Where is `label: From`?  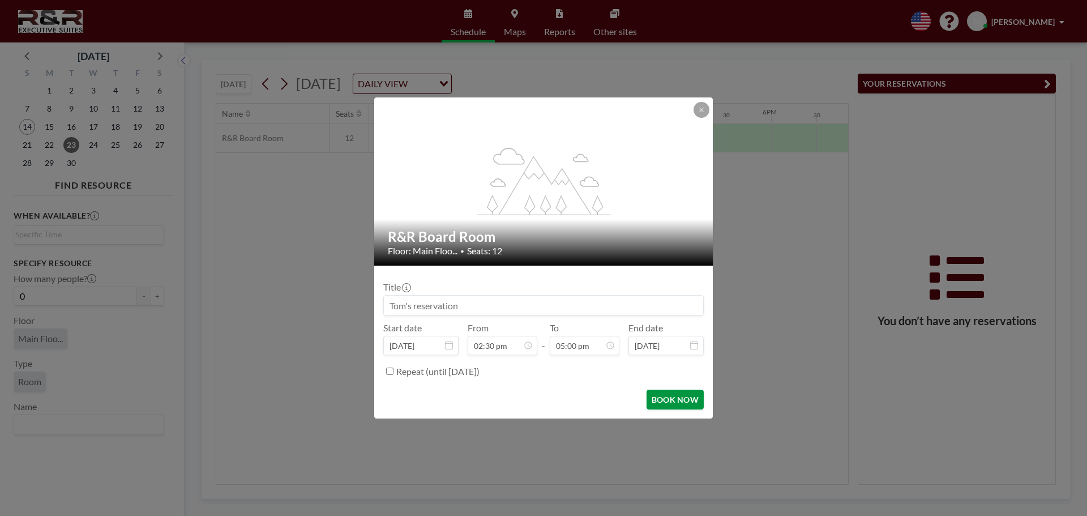
label: From is located at coordinates (478, 328).